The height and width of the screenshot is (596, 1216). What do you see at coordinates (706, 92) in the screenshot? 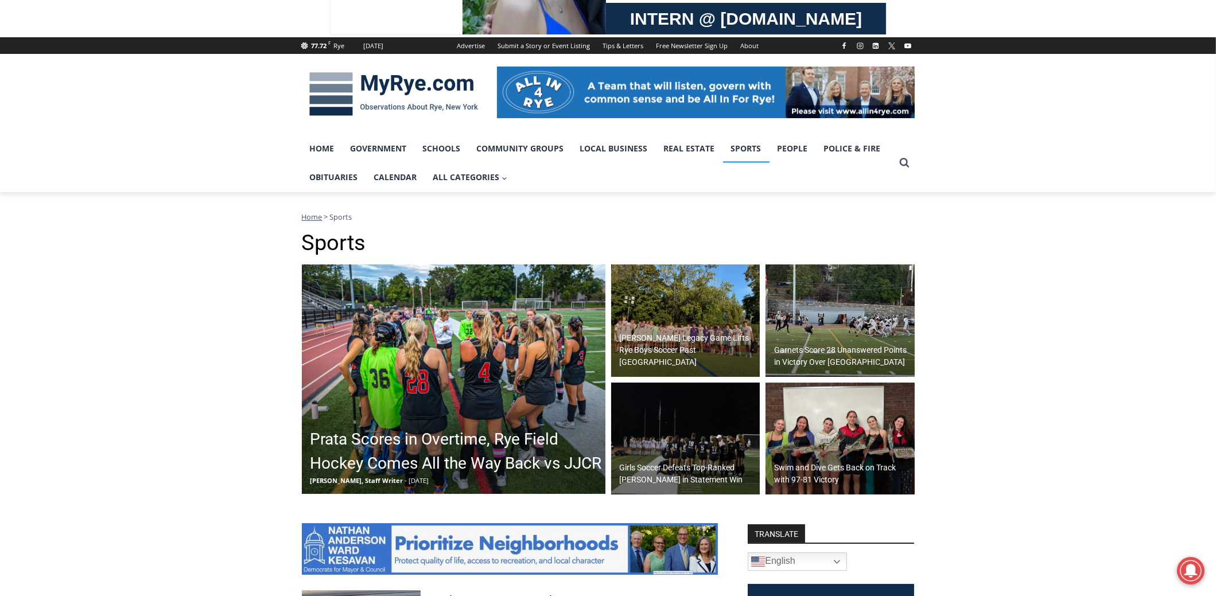
I see `img: All in for Rye` at bounding box center [706, 92].